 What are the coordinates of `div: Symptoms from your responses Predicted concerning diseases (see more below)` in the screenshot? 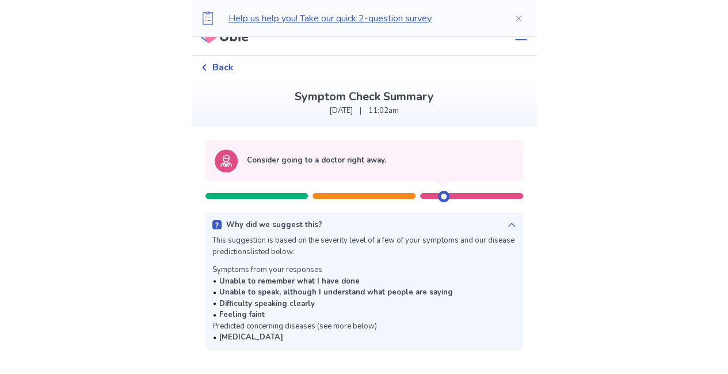 It's located at (333, 303).